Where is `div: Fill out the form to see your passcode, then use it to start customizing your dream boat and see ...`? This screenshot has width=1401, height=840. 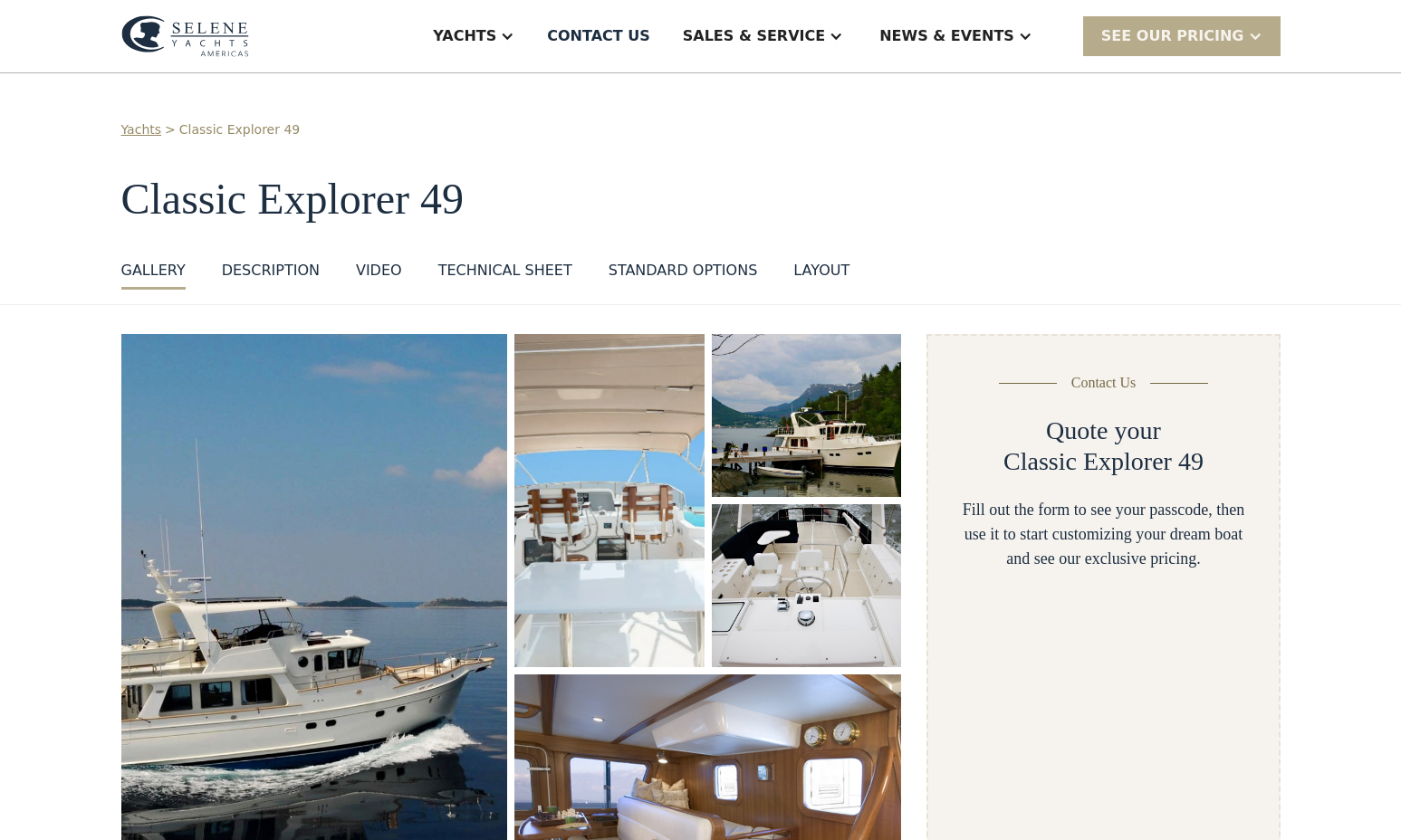 div: Fill out the form to see your passcode, then use it to start customizing your dream boat and see ... is located at coordinates (1104, 535).